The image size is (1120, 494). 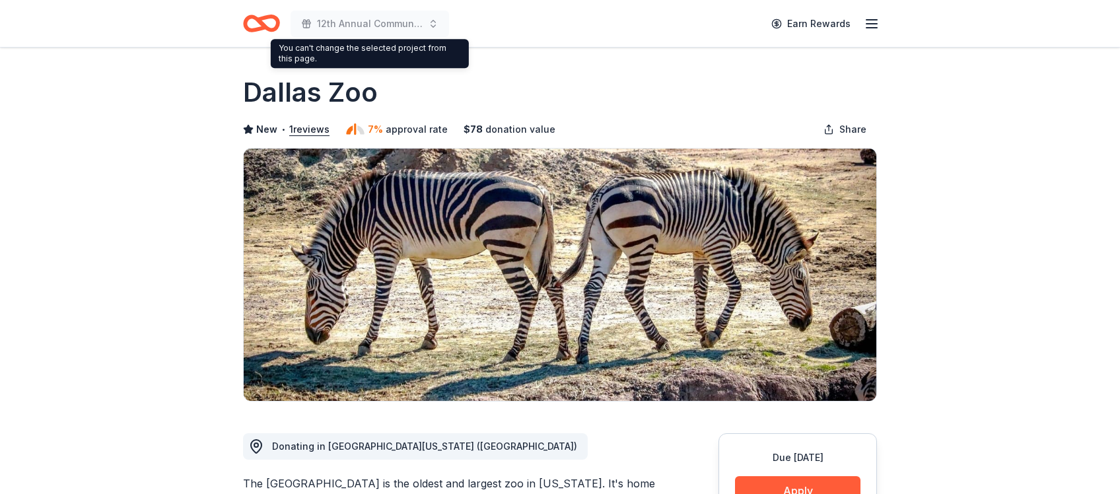 I want to click on span: approval rate, so click(x=417, y=129).